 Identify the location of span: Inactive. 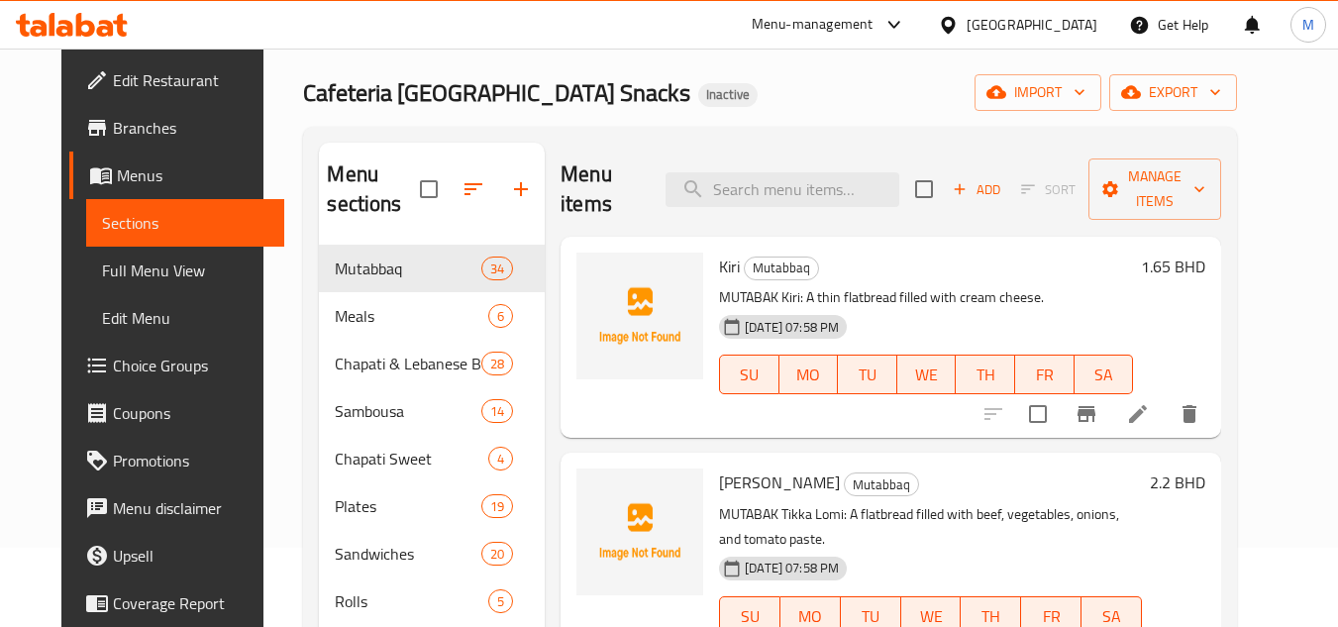
(728, 94).